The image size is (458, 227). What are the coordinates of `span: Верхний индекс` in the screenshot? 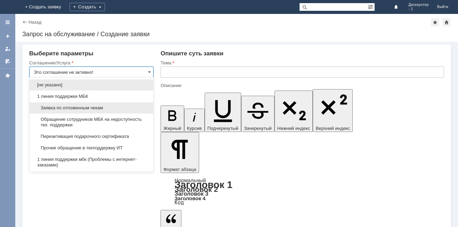 It's located at (333, 128).